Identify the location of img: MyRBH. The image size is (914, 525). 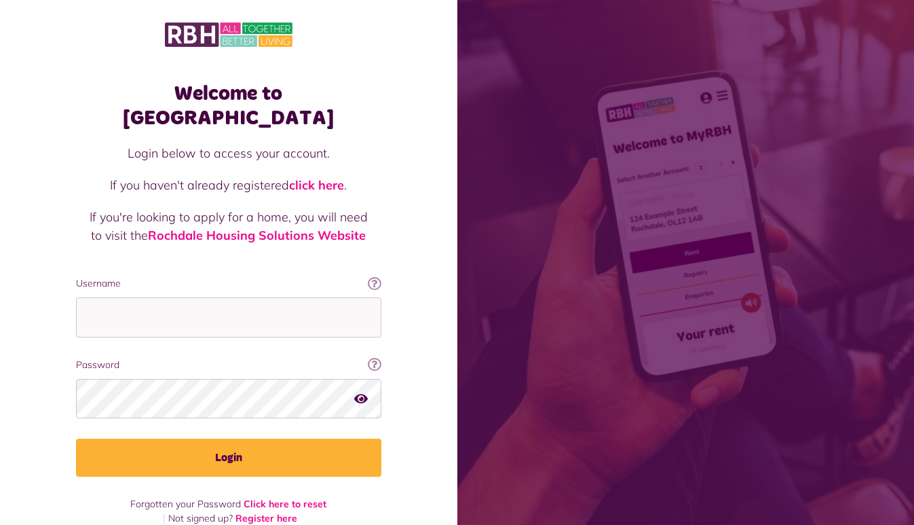
(229, 35).